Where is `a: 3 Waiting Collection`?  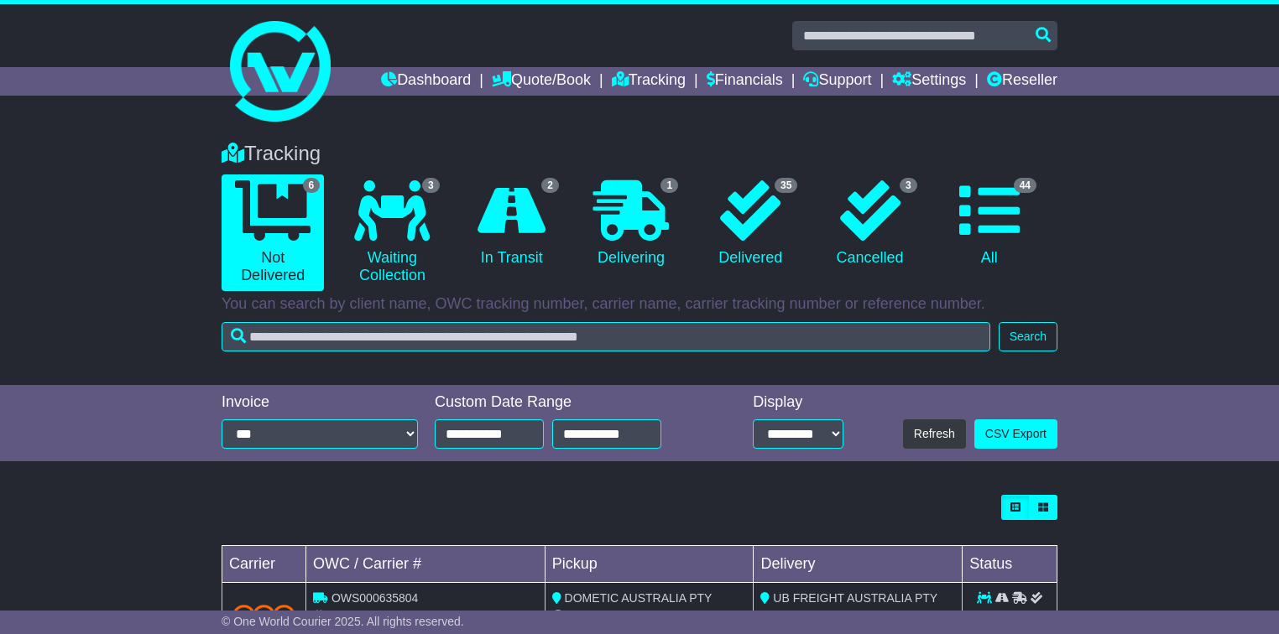 a: 3 Waiting Collection is located at coordinates (392, 232).